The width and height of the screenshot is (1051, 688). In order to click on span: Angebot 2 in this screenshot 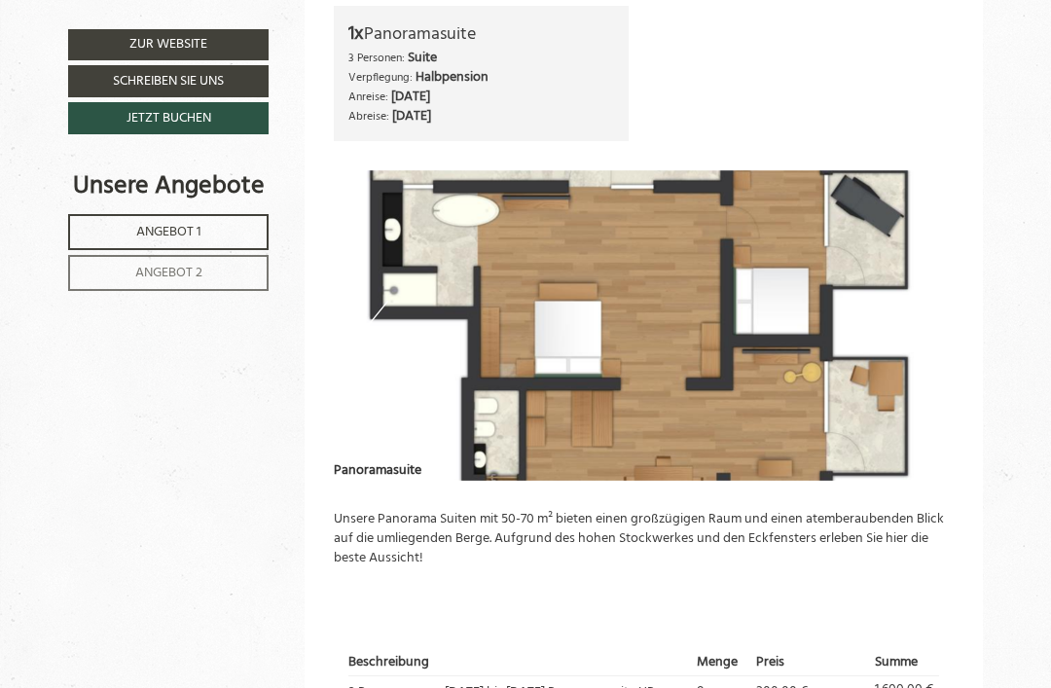, I will do `click(168, 273)`.